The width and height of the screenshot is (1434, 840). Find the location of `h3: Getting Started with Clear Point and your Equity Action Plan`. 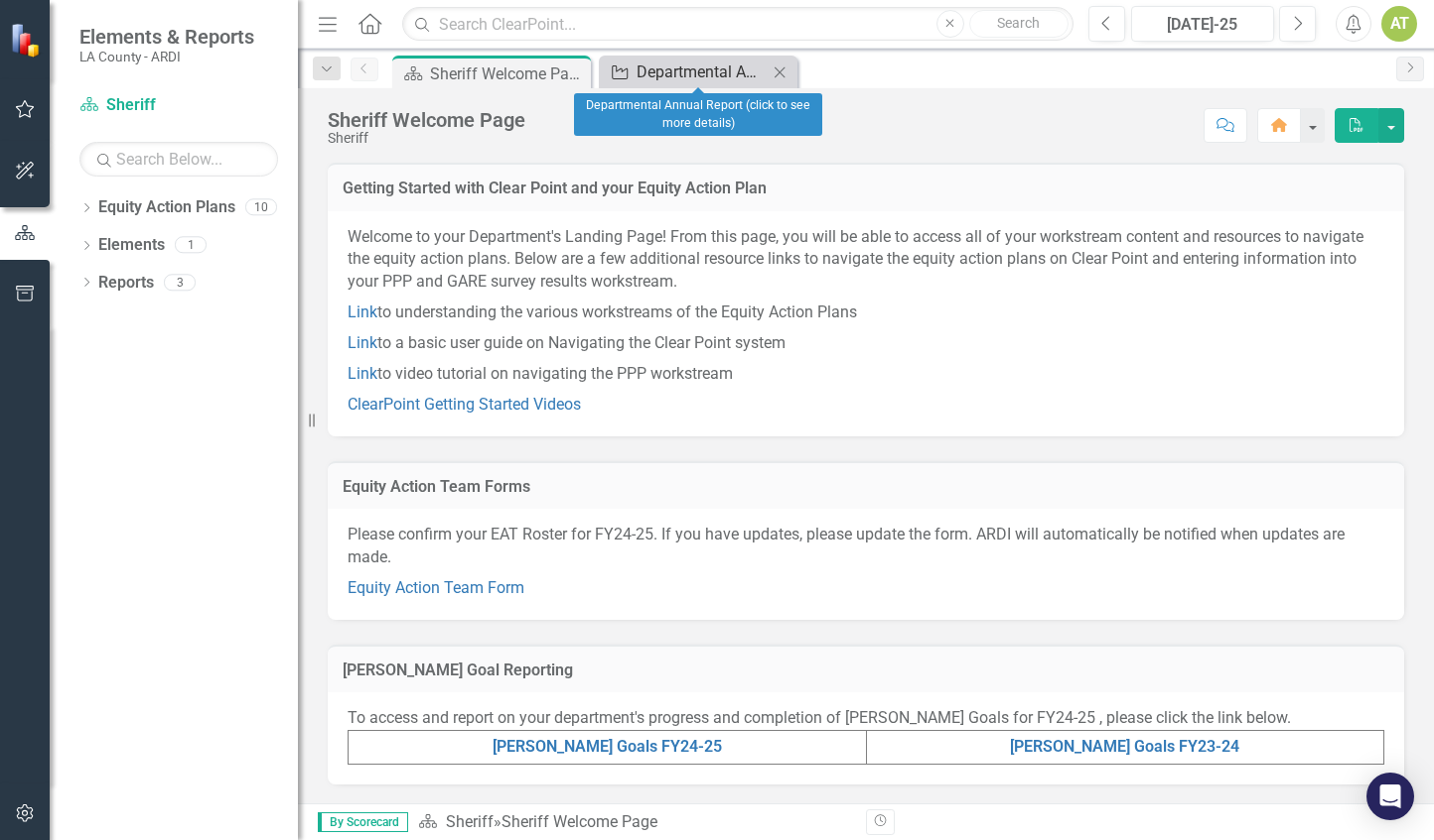

h3: Getting Started with Clear Point and your Equity Action Plan is located at coordinates (865, 189).